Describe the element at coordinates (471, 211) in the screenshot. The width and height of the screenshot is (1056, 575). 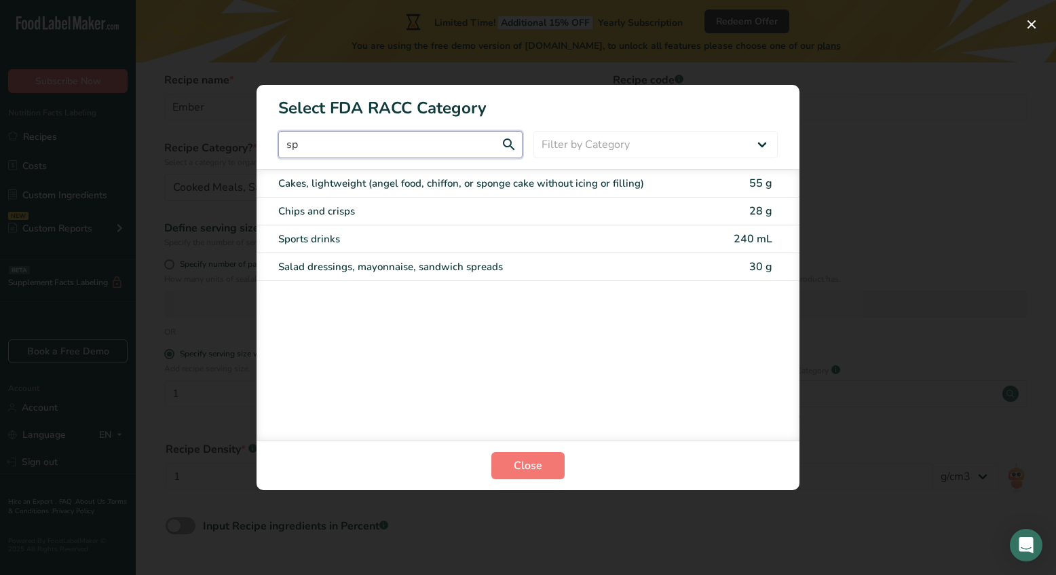
I see `div: Chips and crisps` at that location.